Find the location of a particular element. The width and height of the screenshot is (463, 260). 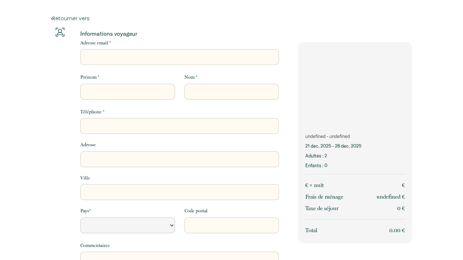

span: 0.00 € is located at coordinates (396, 231).